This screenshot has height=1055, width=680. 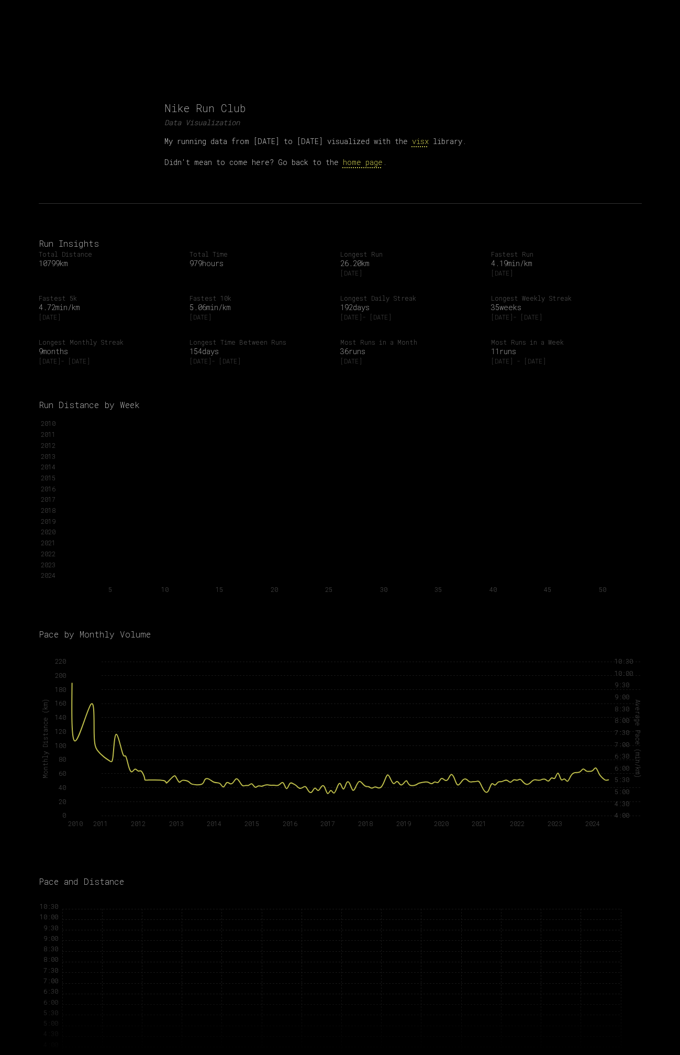 I want to click on tspan: 160, so click(x=60, y=703).